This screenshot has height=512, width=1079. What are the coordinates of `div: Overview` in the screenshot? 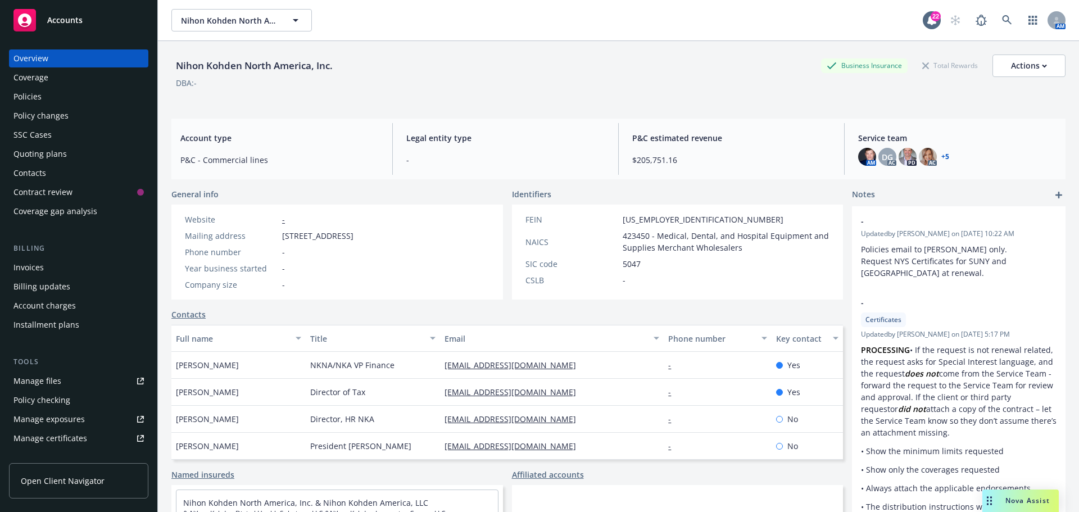 It's located at (31, 58).